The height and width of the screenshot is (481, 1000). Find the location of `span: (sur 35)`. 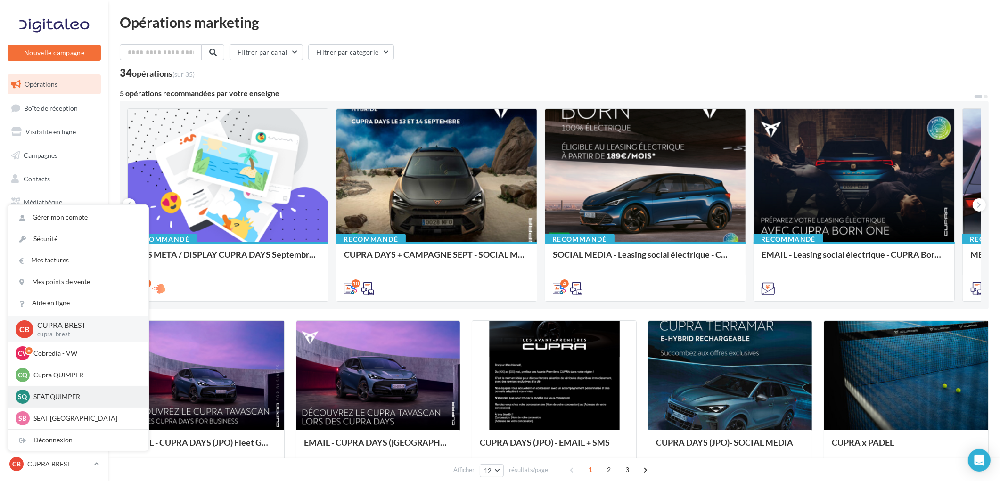

span: (sur 35) is located at coordinates (183, 74).